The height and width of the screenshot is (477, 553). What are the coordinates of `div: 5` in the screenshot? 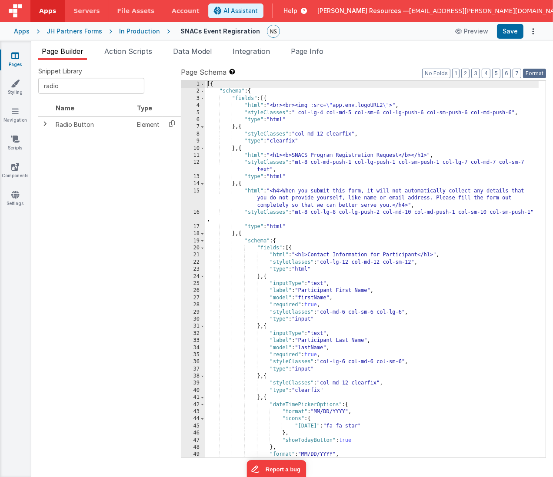 It's located at (193, 113).